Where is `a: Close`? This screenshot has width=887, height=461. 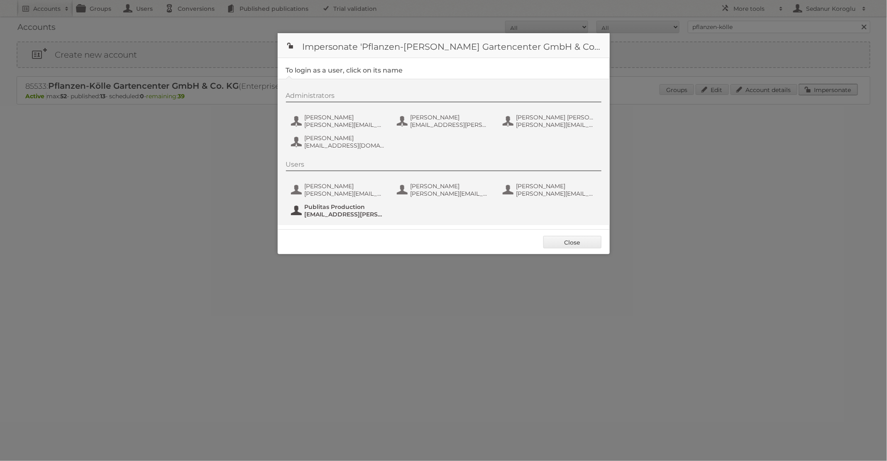 a: Close is located at coordinates (572, 242).